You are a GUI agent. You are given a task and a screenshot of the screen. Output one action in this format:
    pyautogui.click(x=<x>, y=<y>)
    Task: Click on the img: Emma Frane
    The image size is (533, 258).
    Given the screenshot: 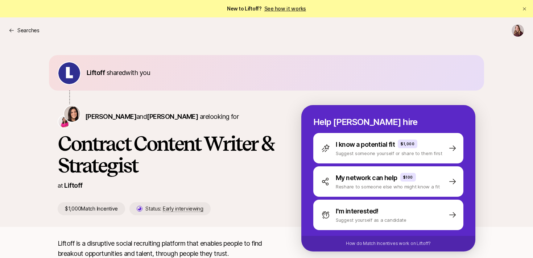 What is the action you would take?
    pyautogui.click(x=64, y=122)
    